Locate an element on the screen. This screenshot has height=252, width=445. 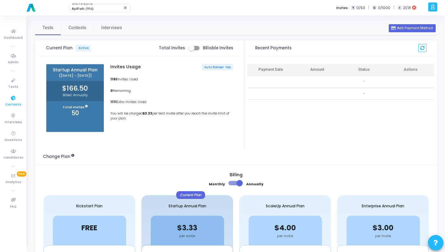
h3: 50 is located at coordinates (75, 113).